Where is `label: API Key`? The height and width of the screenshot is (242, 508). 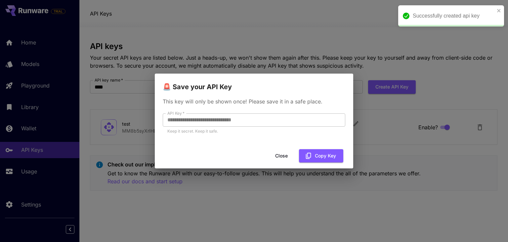
label: API Key is located at coordinates (176, 113).